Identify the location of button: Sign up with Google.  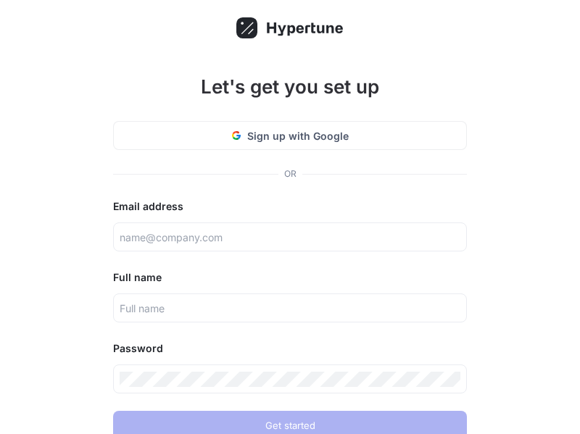
(290, 136).